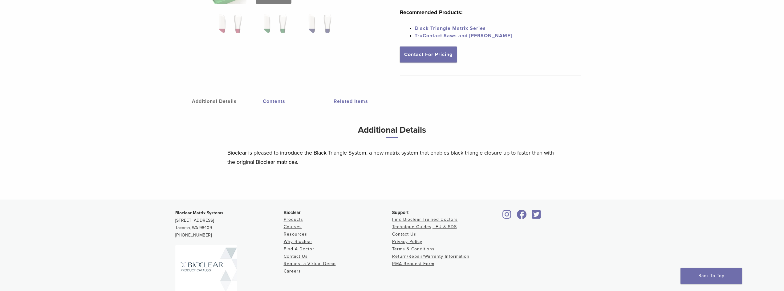 The image size is (784, 291). What do you see at coordinates (413, 264) in the screenshot?
I see `a: RMA Request Form` at bounding box center [413, 264].